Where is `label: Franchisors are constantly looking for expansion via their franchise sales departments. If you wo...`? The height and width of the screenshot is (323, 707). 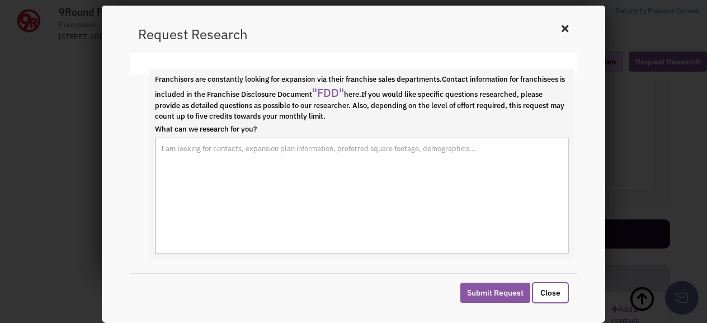
label: Franchisors are constantly looking for expansion via their franchise sales departments. If you wo... is located at coordinates (362, 98).